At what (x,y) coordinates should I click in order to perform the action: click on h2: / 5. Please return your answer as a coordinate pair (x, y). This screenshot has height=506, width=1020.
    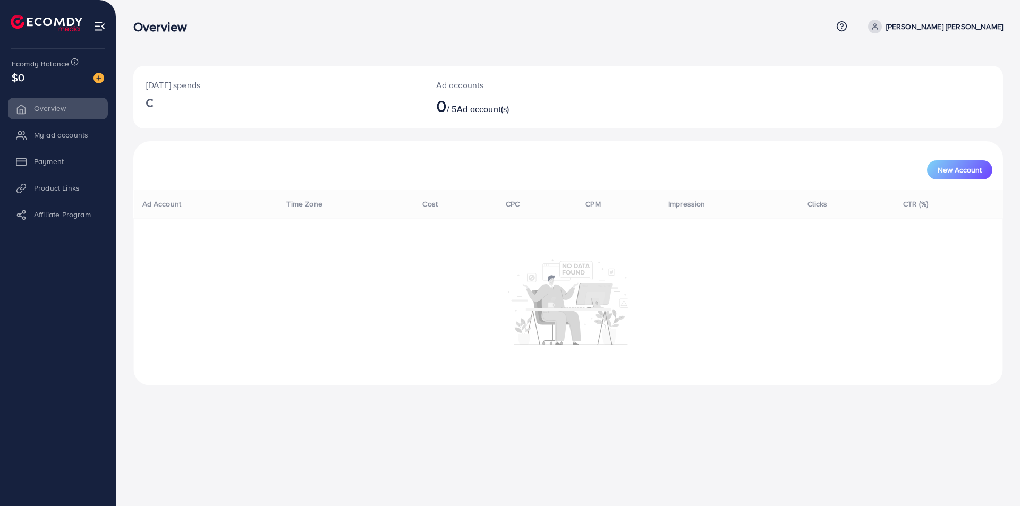
    Looking at the image, I should click on (532, 106).